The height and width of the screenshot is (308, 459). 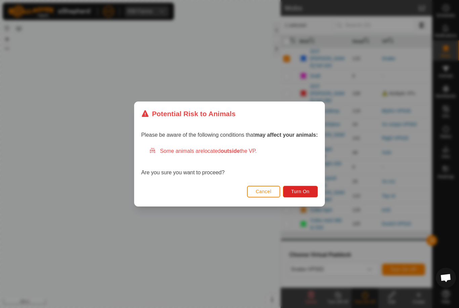 I want to click on span: located the VP., so click(x=230, y=151).